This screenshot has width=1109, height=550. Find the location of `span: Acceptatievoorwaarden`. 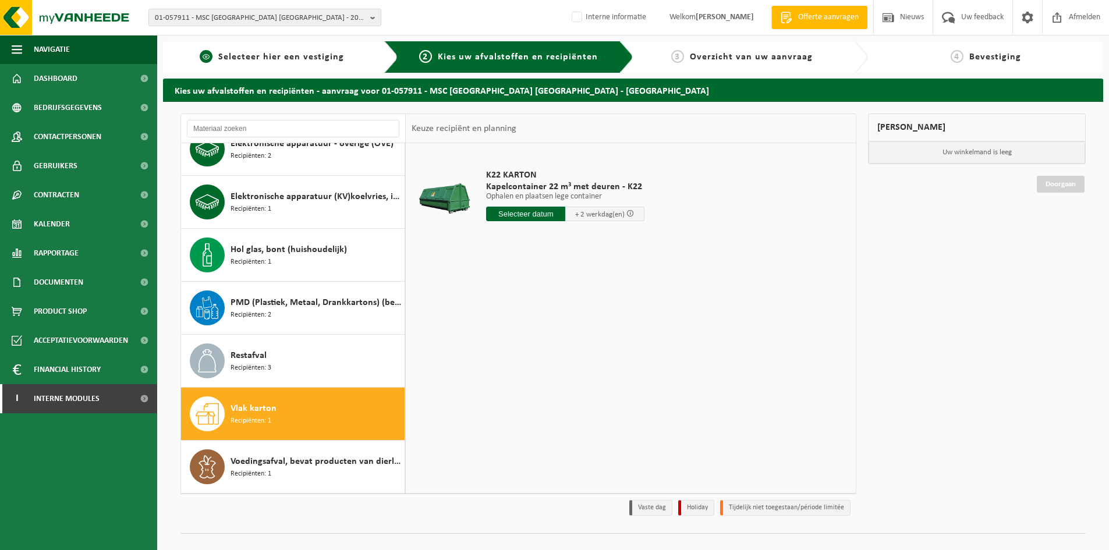

span: Acceptatievoorwaarden is located at coordinates (81, 340).